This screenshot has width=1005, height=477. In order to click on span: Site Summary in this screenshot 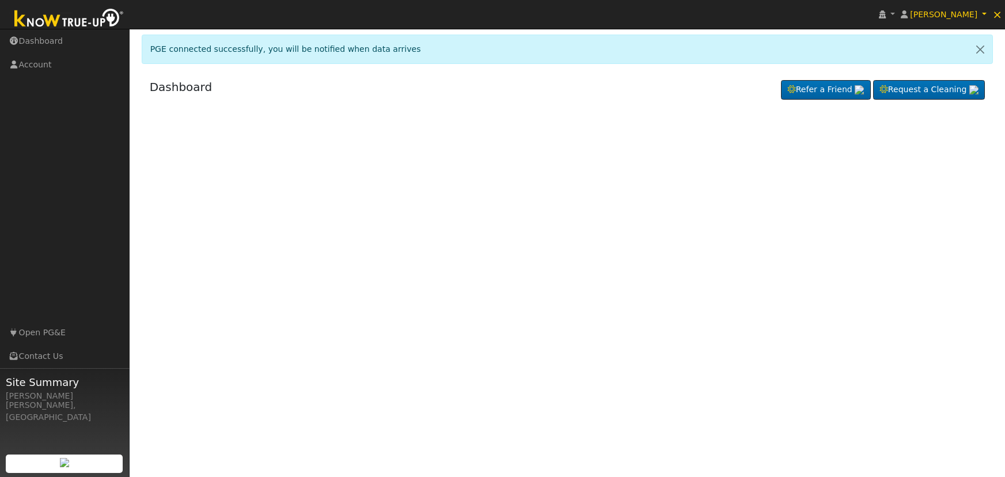, I will do `click(64, 382)`.